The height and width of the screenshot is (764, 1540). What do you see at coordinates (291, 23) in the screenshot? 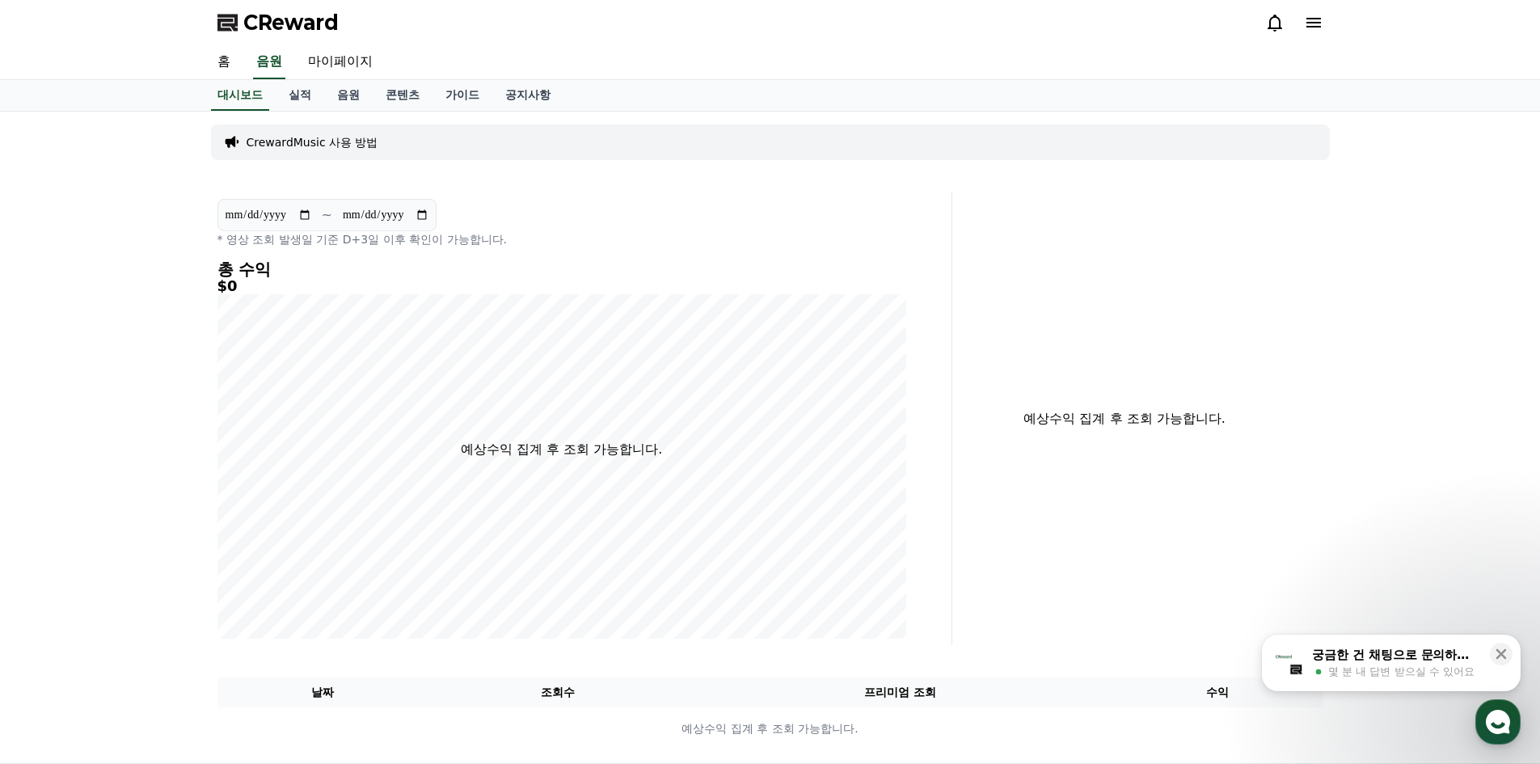
I see `span: CReward` at bounding box center [291, 23].